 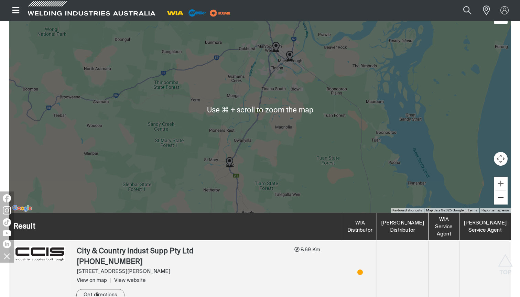 I want to click on th: WIA Distributor, so click(x=360, y=227).